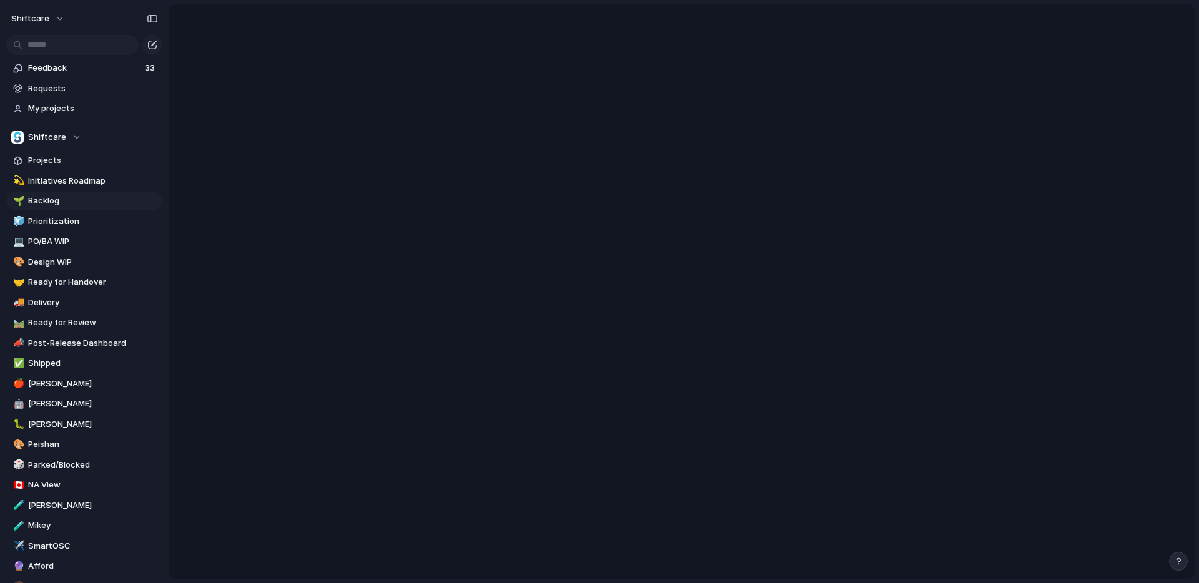  What do you see at coordinates (84, 546) in the screenshot?
I see `a: ✈️SmartOSC` at bounding box center [84, 546].